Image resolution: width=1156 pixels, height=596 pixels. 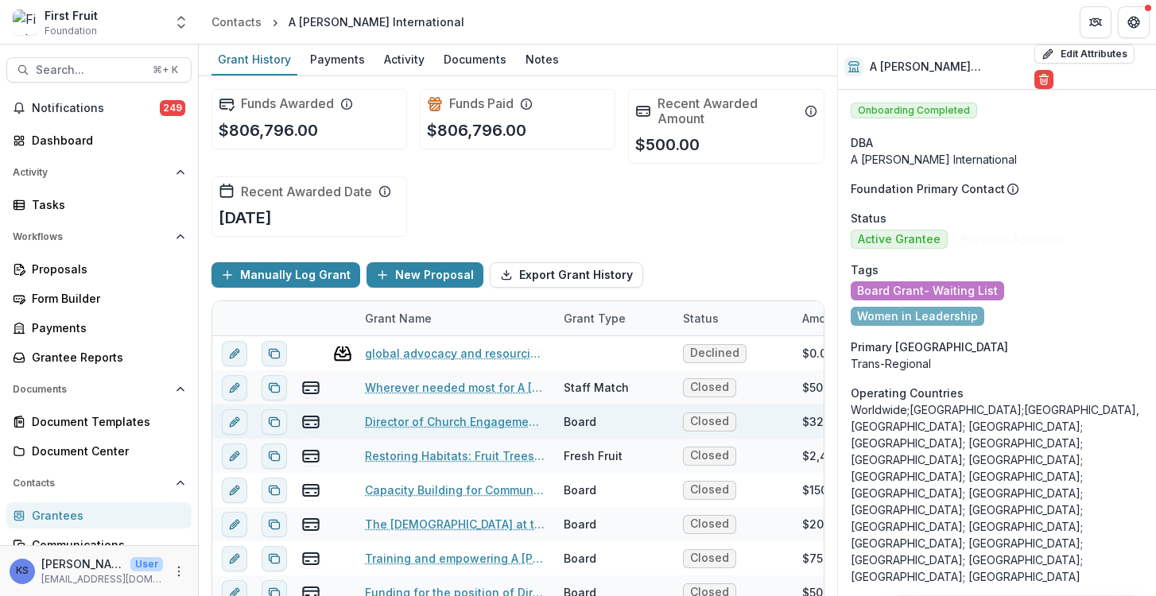 I want to click on div: $75,000.00, so click(x=833, y=558).